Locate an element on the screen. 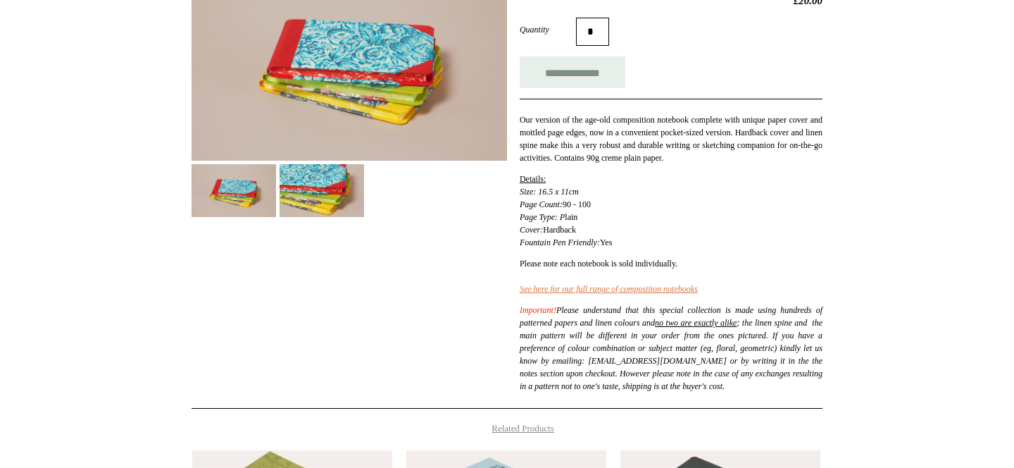  em: Page Type: P is located at coordinates (542, 217).